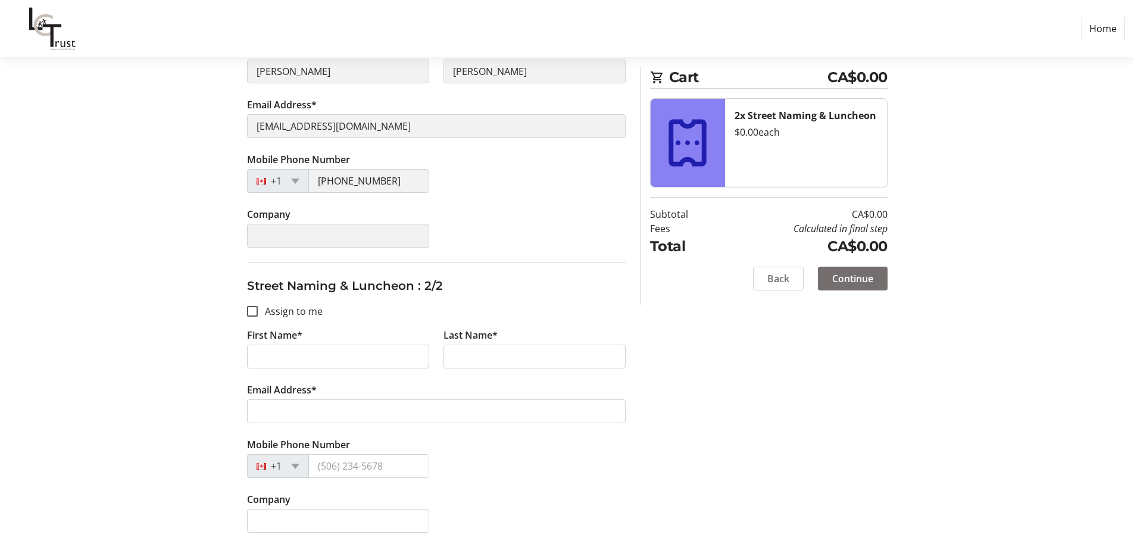 Image resolution: width=1134 pixels, height=547 pixels. I want to click on img: LCT's Logo, so click(52, 29).